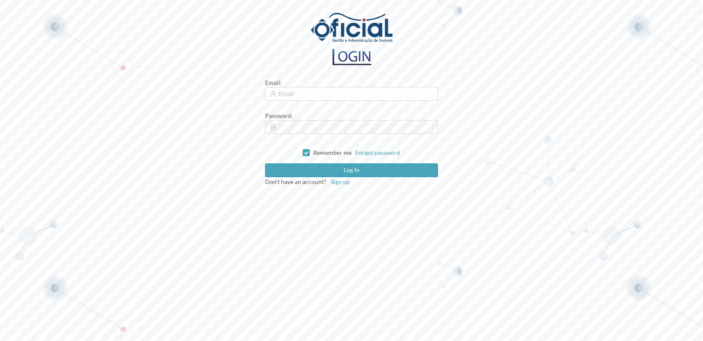 This screenshot has height=341, width=703. What do you see at coordinates (273, 127) in the screenshot?
I see `i: icon: lock` at bounding box center [273, 127].